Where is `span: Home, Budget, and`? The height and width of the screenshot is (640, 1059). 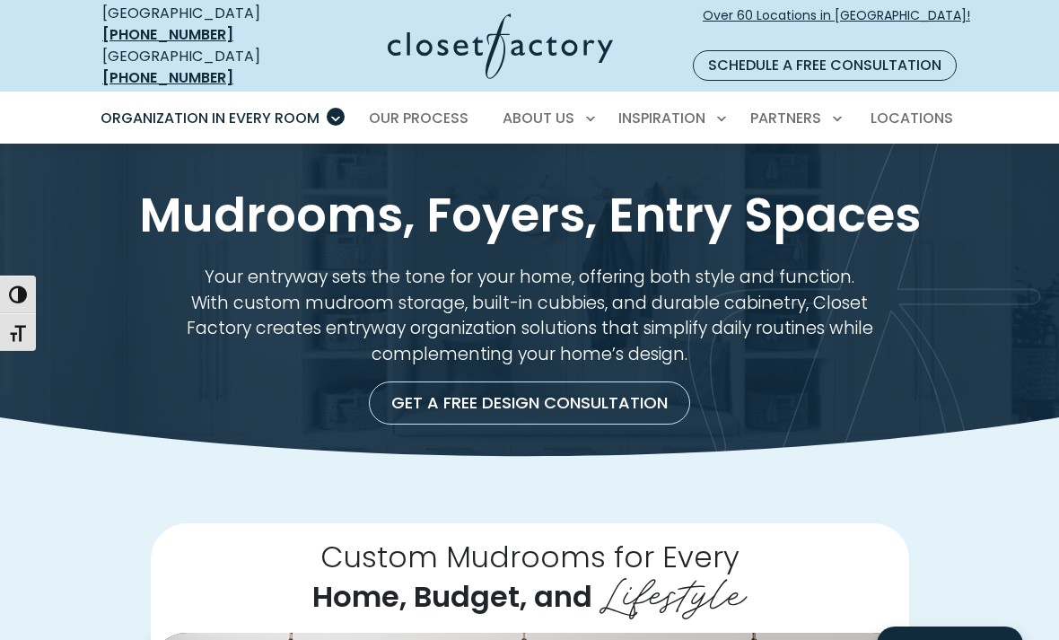 span: Home, Budget, and is located at coordinates (452, 596).